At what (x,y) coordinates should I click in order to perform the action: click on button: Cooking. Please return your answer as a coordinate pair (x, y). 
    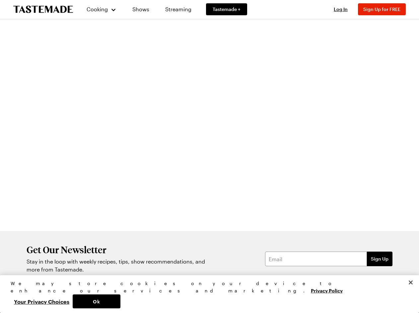
    Looking at the image, I should click on (101, 9).